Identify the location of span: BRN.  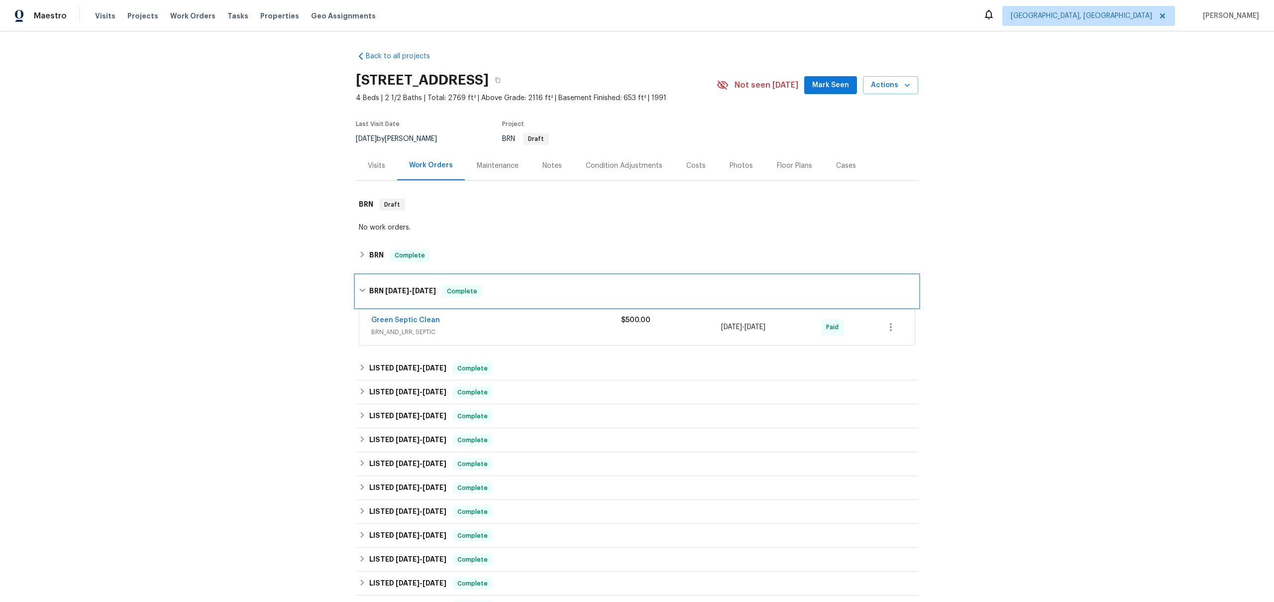
(526, 139).